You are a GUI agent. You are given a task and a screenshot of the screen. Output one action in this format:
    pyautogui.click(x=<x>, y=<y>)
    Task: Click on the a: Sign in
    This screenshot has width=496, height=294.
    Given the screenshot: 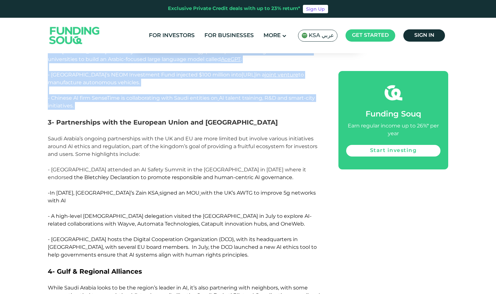 What is the action you would take?
    pyautogui.click(x=424, y=36)
    